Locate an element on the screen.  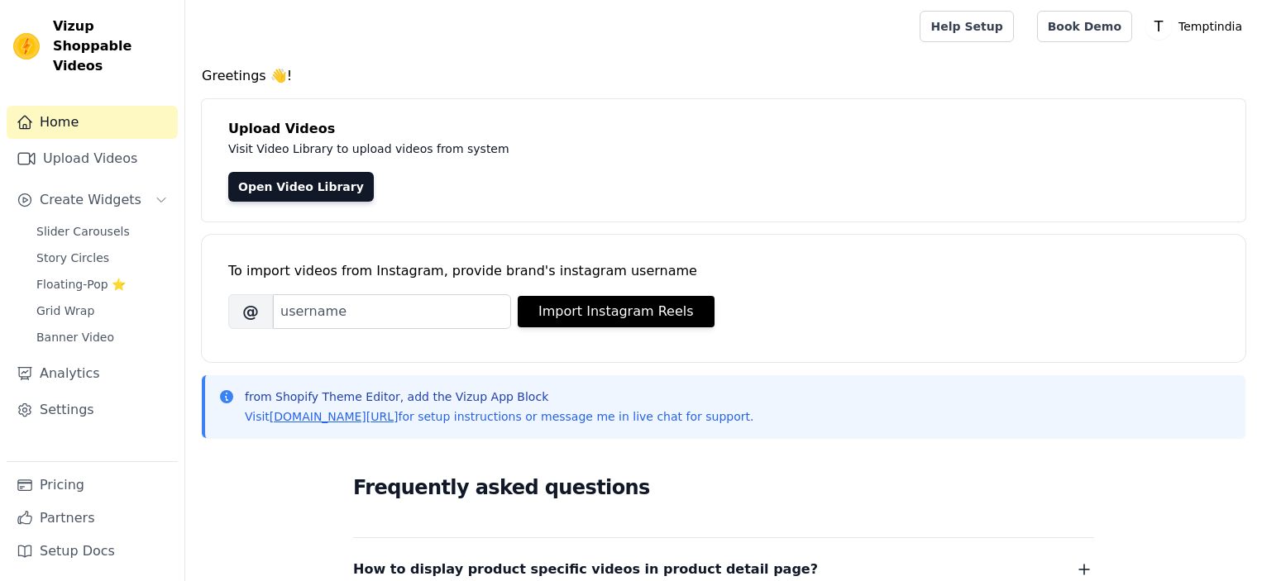
span: Slider Carousels is located at coordinates (83, 231).